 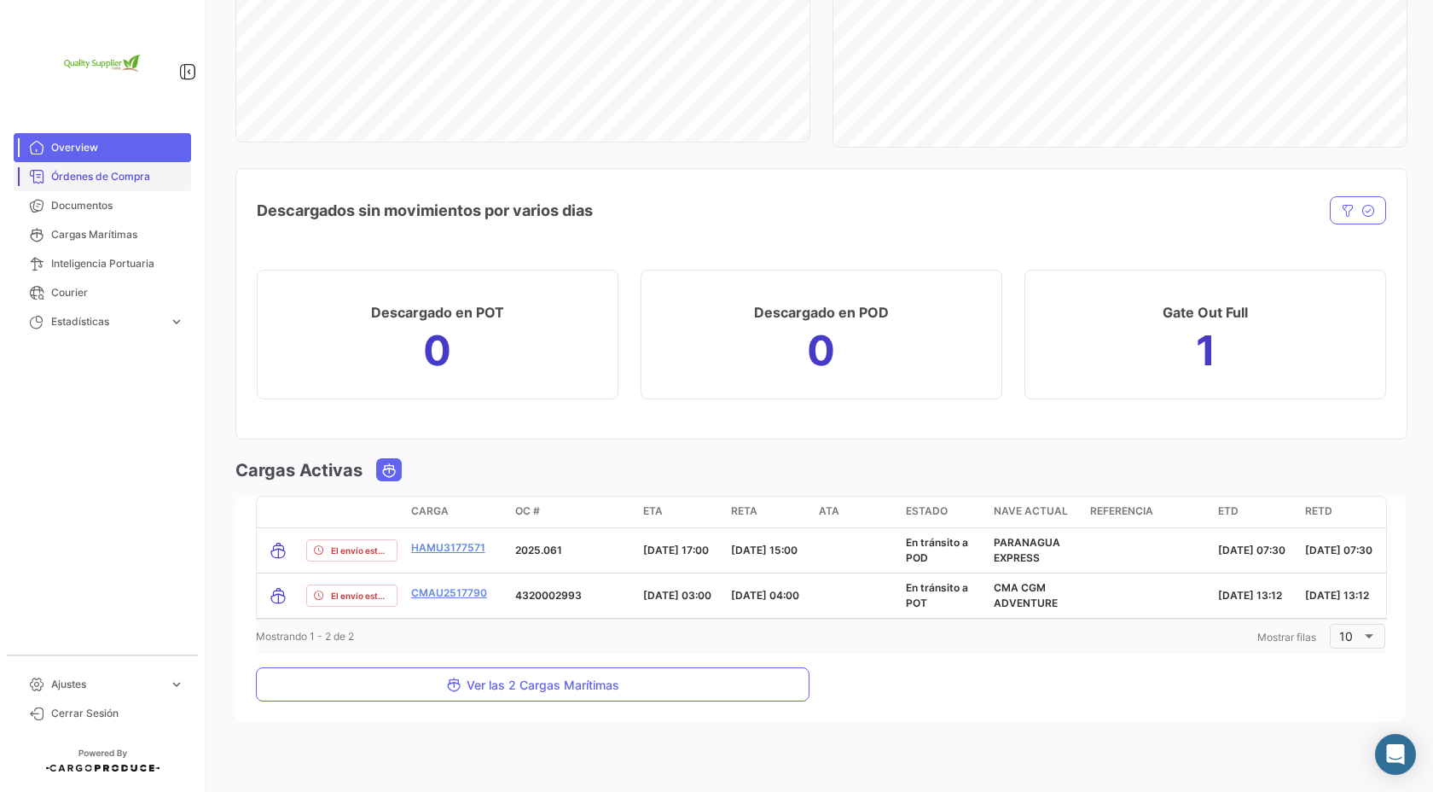 What do you see at coordinates (102, 235) in the screenshot?
I see `a: Cargas Marítimas` at bounding box center [102, 235].